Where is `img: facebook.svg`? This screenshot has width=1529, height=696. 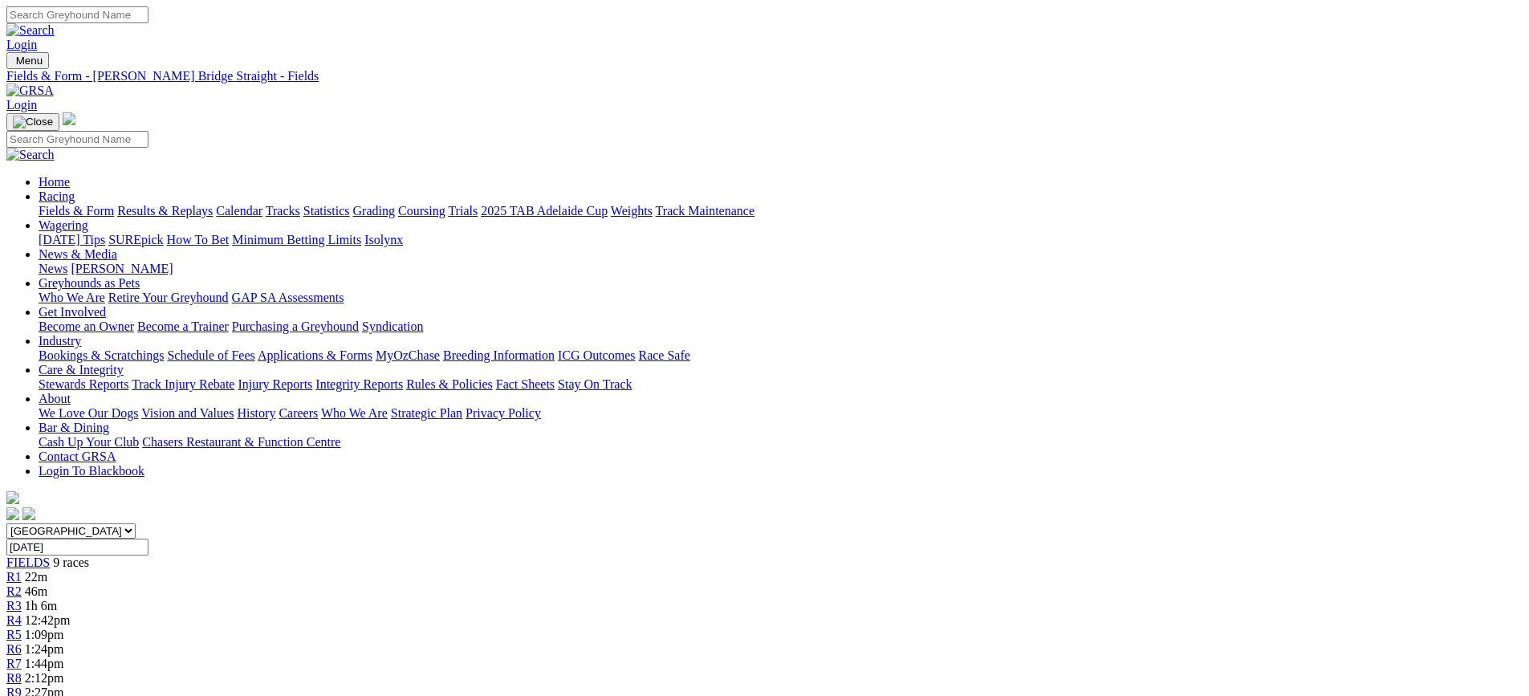 img: facebook.svg is located at coordinates (13, 514).